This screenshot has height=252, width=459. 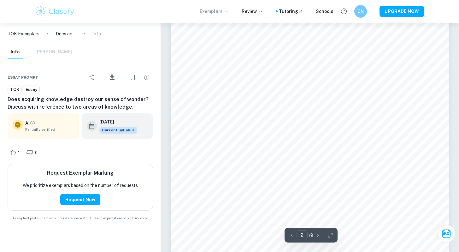 I want to click on h6: Does acquiring knowledge destroy our sense of wonder? Discuss with reference to two areas of know..., so click(x=80, y=103).